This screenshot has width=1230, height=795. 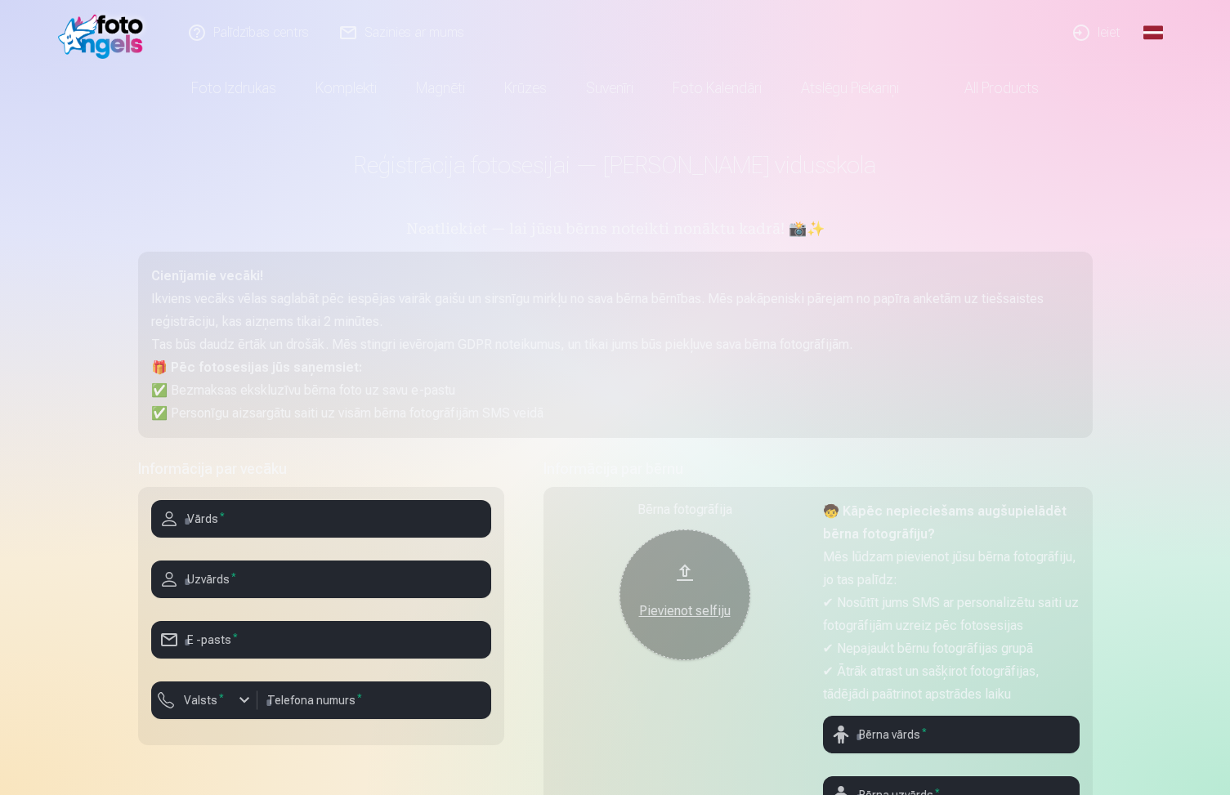 I want to click on strong: 🎁 Pēc fotosesijas jūs saņemsiet:, so click(x=257, y=367).